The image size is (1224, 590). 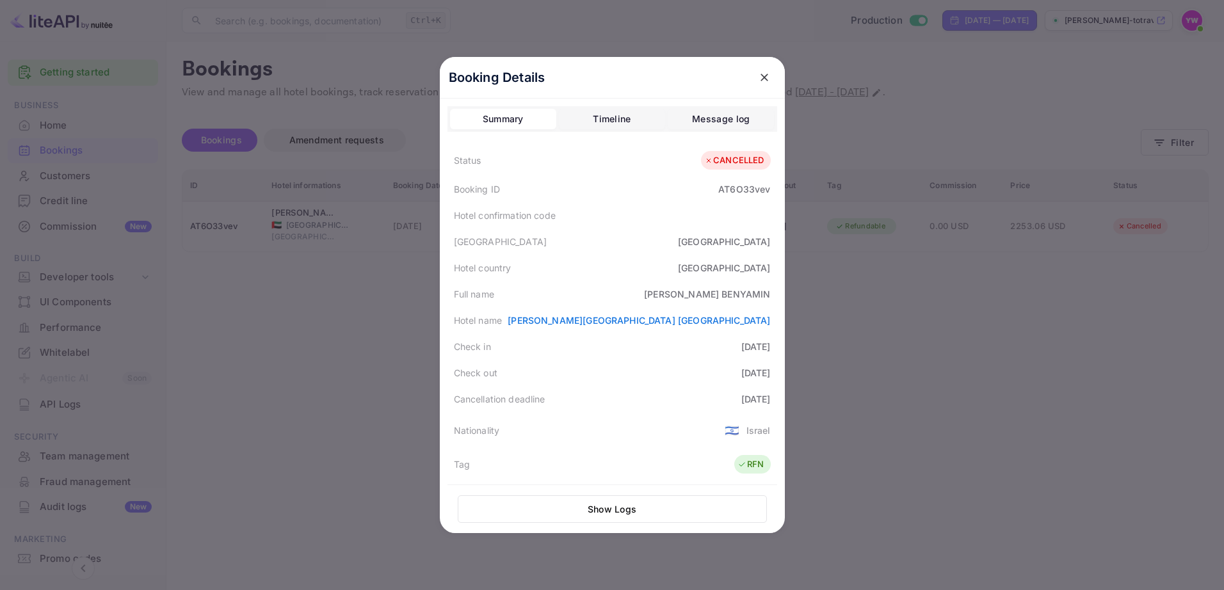 I want to click on div: Hotel confirmation code, so click(x=504, y=215).